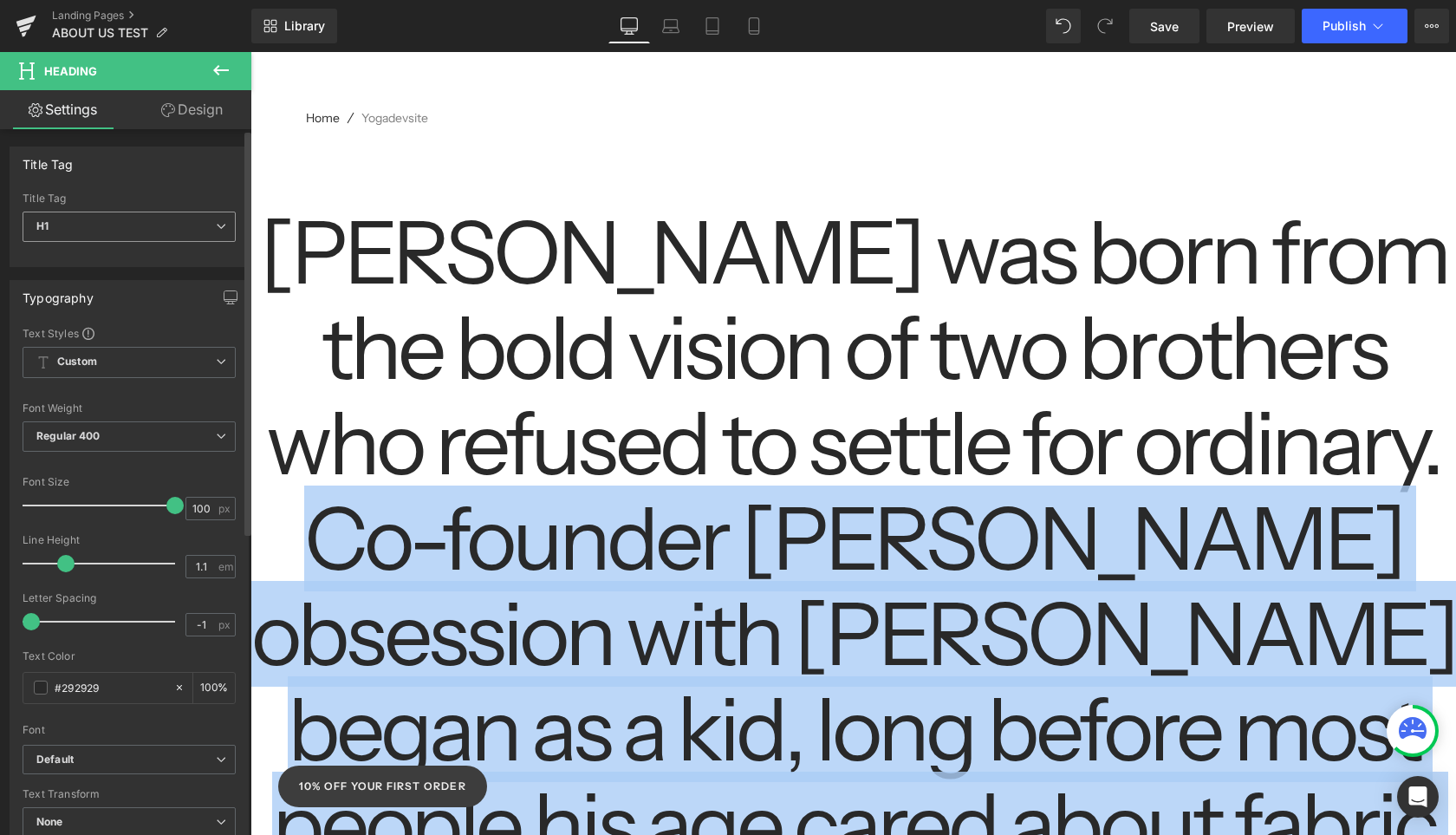 Image resolution: width=1456 pixels, height=835 pixels. I want to click on span: em, so click(226, 566).